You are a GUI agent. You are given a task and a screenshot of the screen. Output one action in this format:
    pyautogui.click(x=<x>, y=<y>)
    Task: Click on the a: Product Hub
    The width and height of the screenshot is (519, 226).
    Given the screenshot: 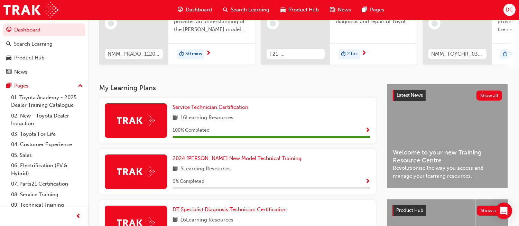 What is the action you would take?
    pyautogui.click(x=44, y=58)
    